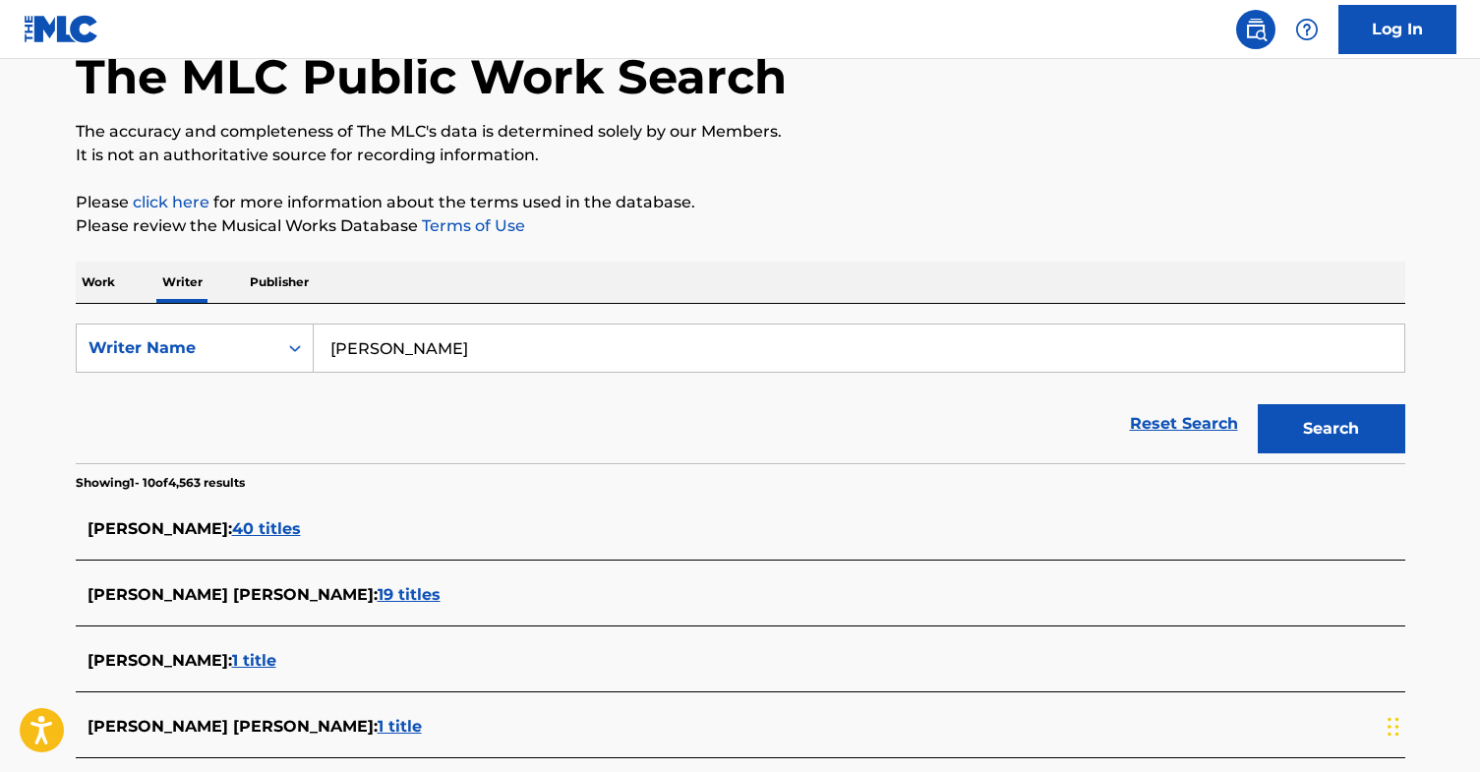 The image size is (1480, 772). Describe the element at coordinates (740, 203) in the screenshot. I see `p: Please for more information about the terms used in the database.` at that location.